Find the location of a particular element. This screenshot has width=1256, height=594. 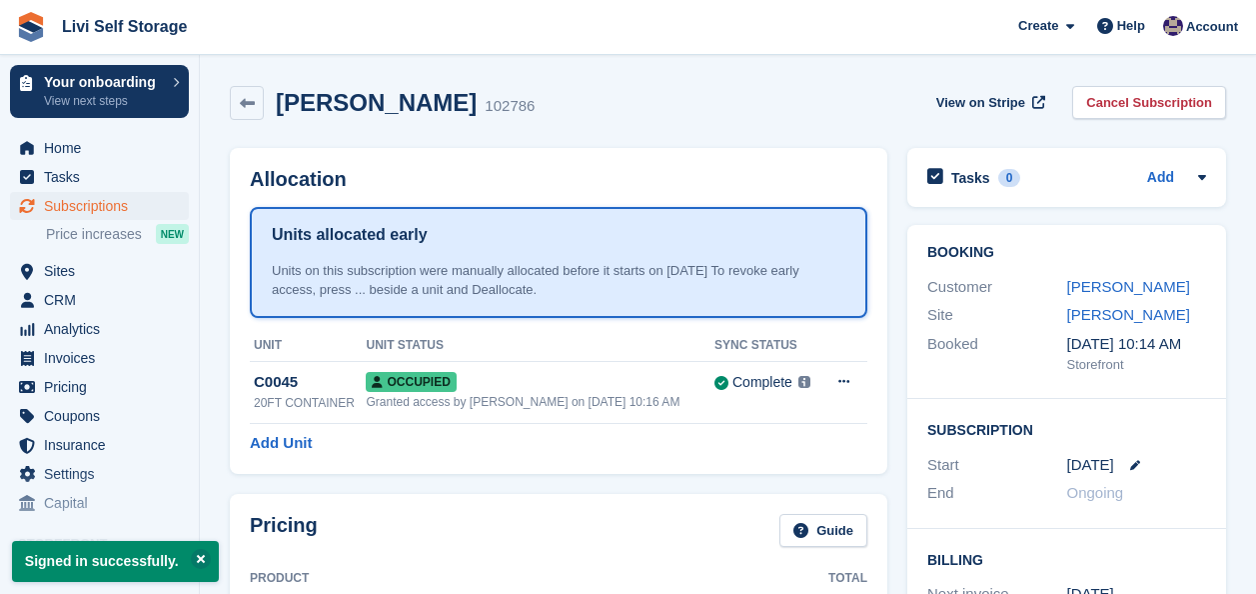

img: Jim is located at coordinates (1174, 26).